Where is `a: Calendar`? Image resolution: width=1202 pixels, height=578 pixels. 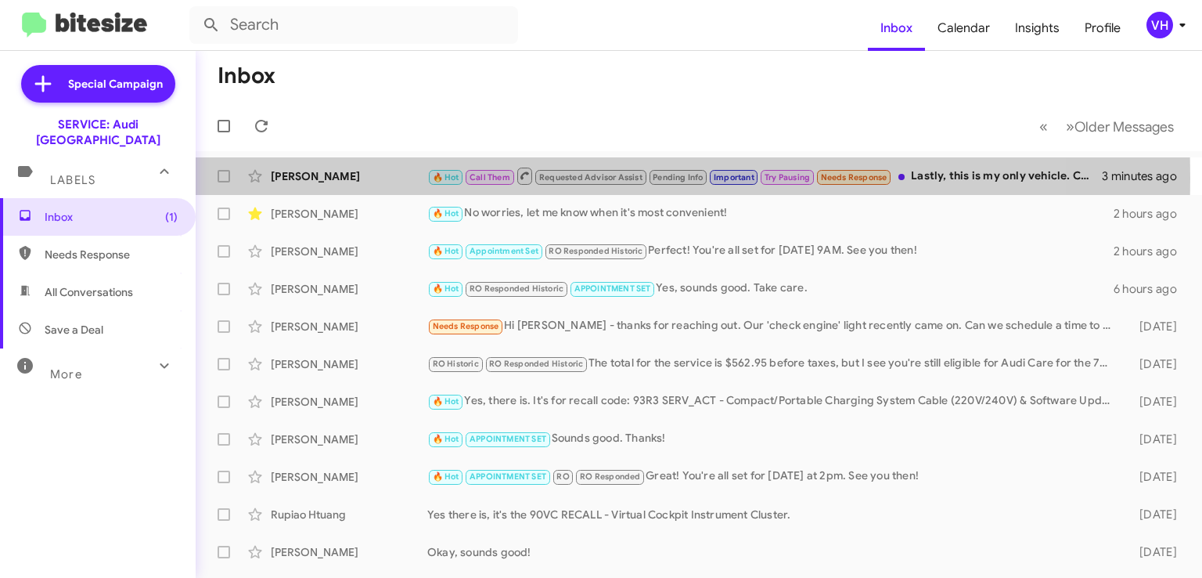
a: Calendar is located at coordinates (964, 28).